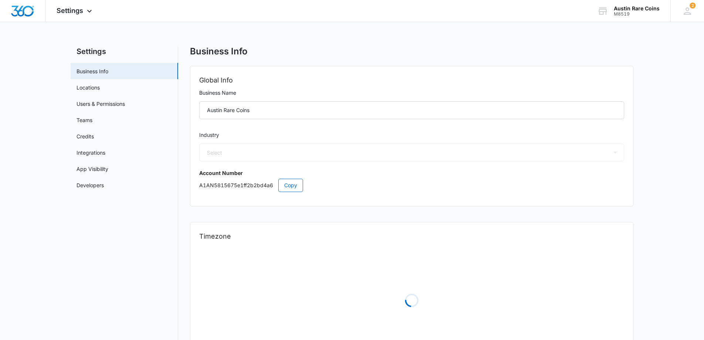 This screenshot has width=704, height=340. What do you see at coordinates (92, 169) in the screenshot?
I see `a: App Visibility` at bounding box center [92, 169].